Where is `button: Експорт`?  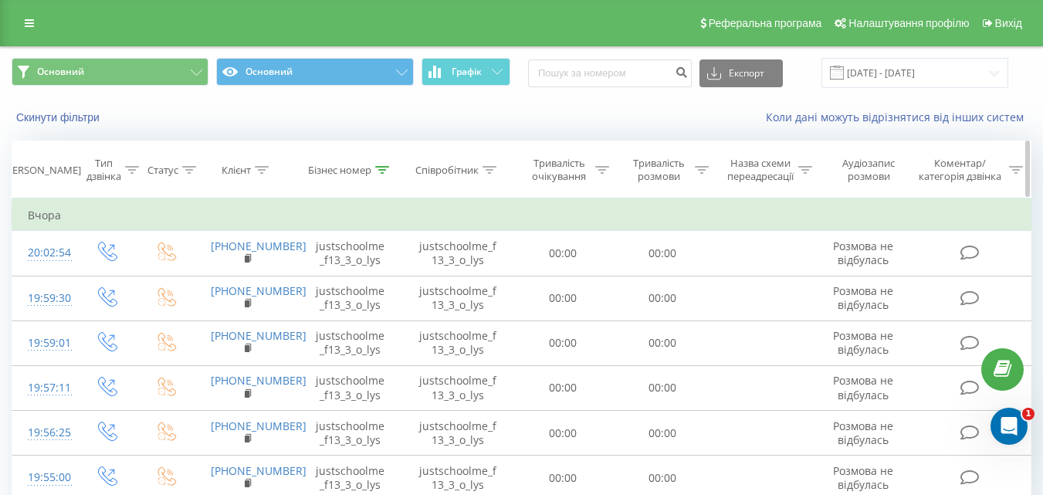 button: Експорт is located at coordinates (741, 73).